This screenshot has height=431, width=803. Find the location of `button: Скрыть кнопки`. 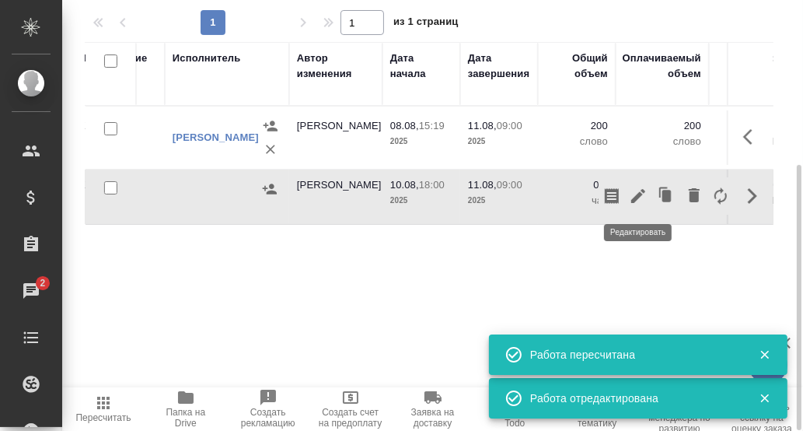

button: Скрыть кнопки is located at coordinates (753, 196).